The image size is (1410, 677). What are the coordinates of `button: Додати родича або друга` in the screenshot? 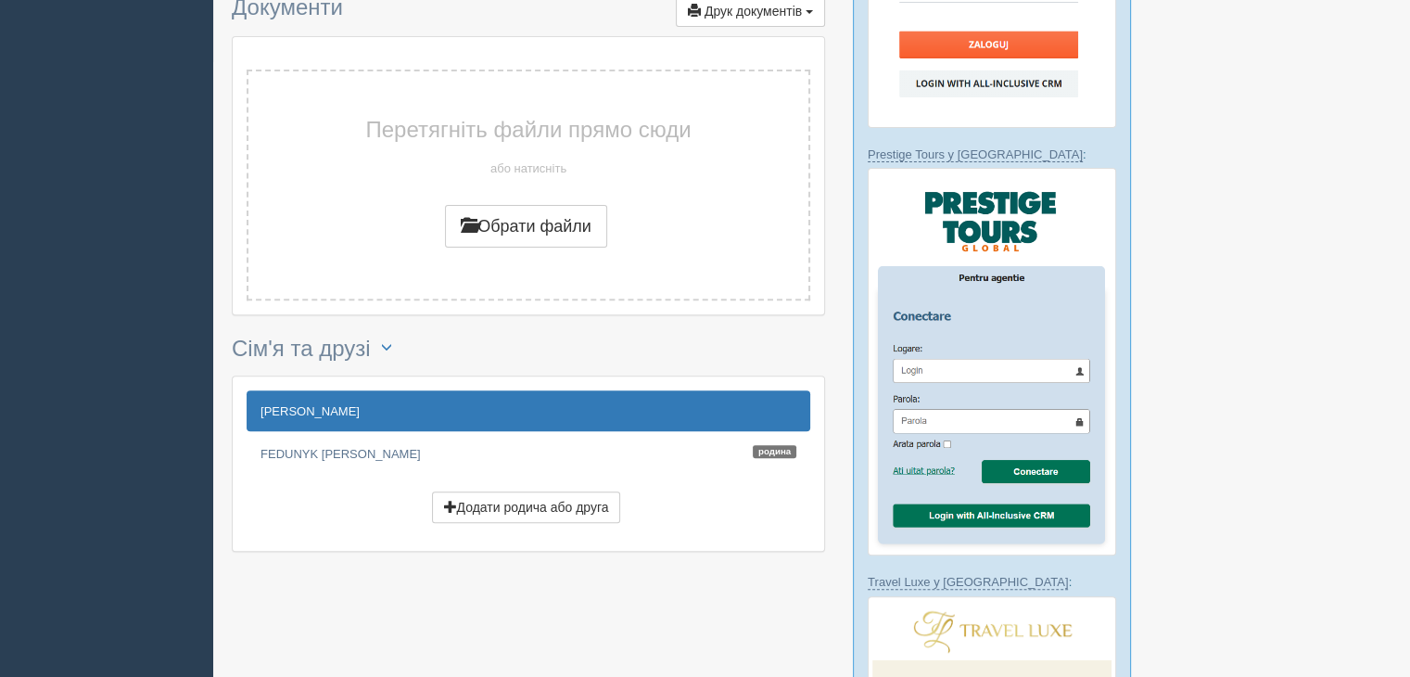 It's located at (526, 507).